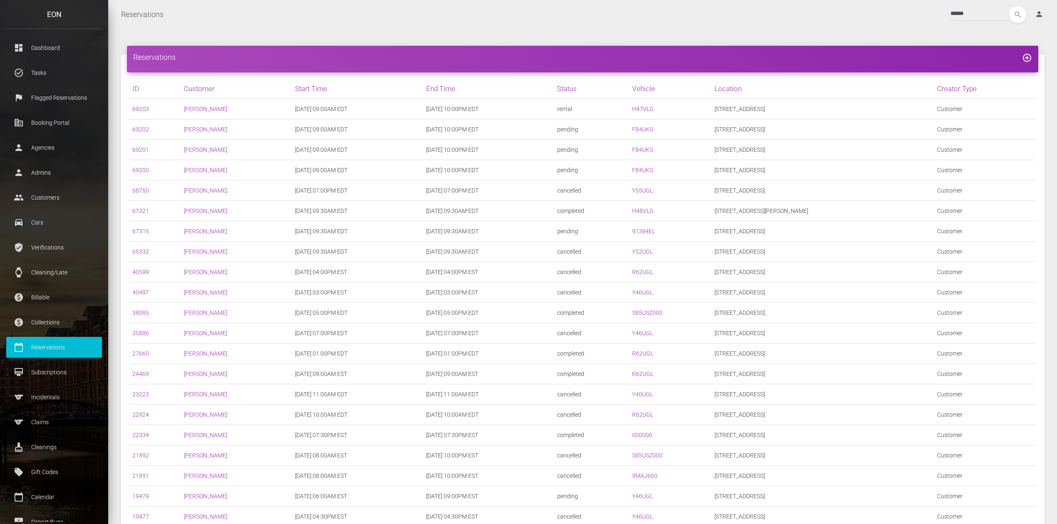  What do you see at coordinates (142, 15) in the screenshot?
I see `a: Reservations` at bounding box center [142, 15].